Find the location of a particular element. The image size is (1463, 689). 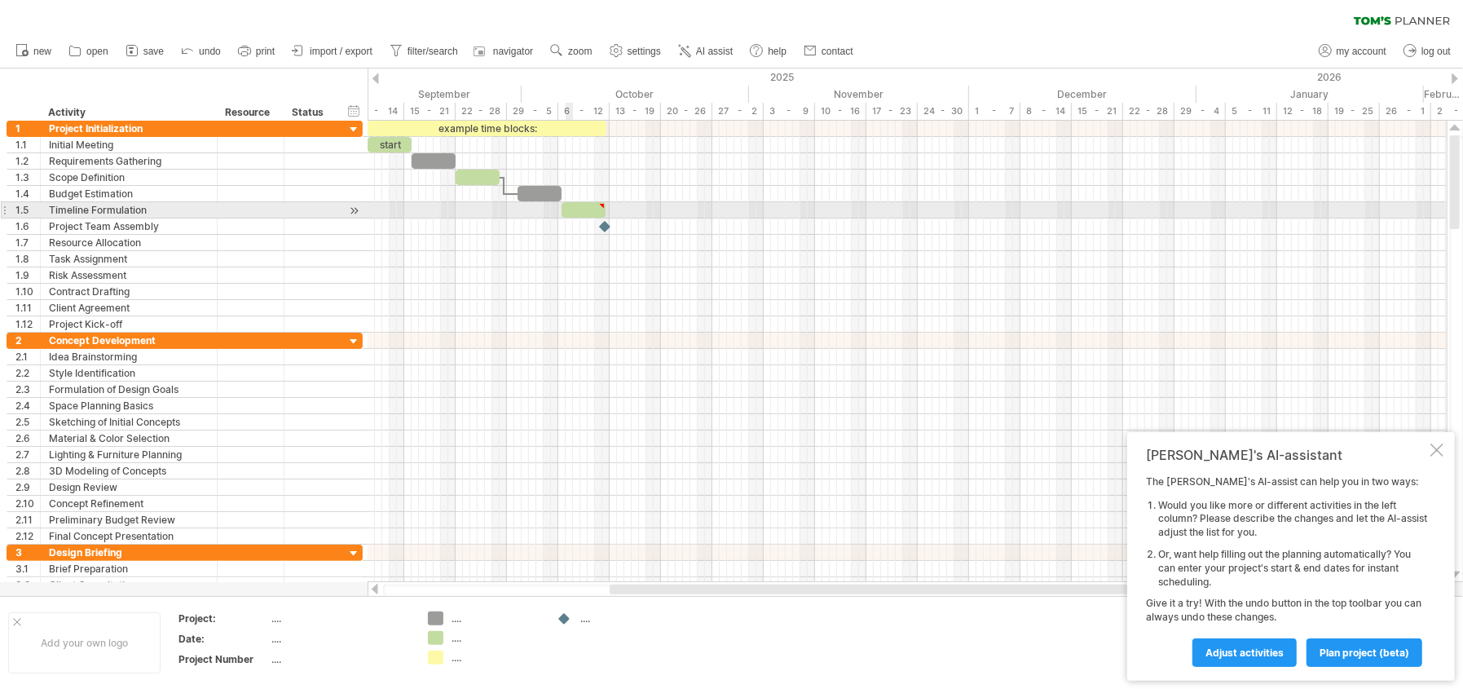

div: 3 is located at coordinates (28, 552).